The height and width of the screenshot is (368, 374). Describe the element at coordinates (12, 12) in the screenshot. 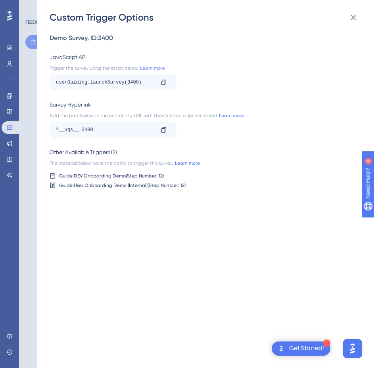

I see `button: Open AI Assistant Launcher` at that location.